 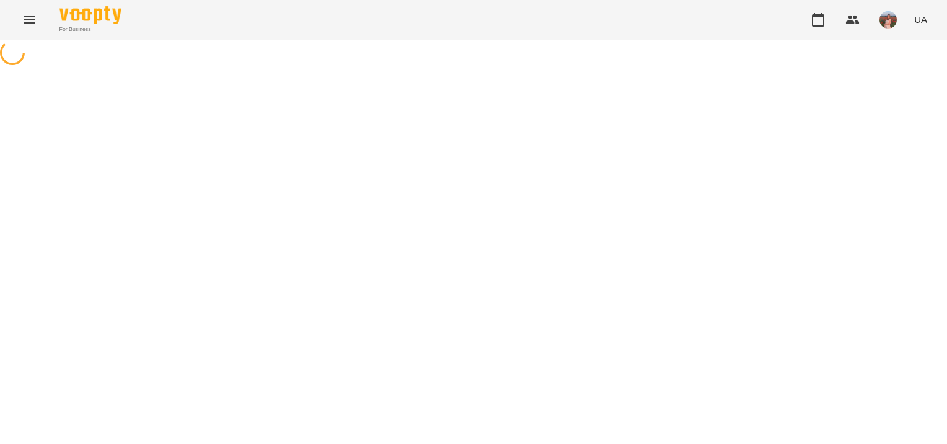 What do you see at coordinates (920, 19) in the screenshot?
I see `span: UA` at bounding box center [920, 19].